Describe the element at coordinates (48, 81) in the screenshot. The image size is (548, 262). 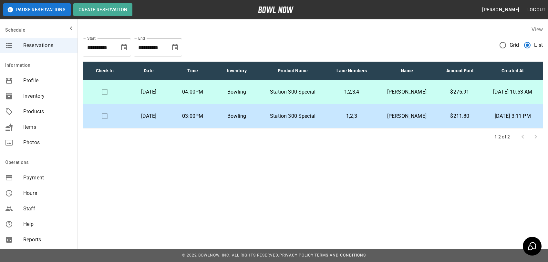
I see `span: Profile` at that location.